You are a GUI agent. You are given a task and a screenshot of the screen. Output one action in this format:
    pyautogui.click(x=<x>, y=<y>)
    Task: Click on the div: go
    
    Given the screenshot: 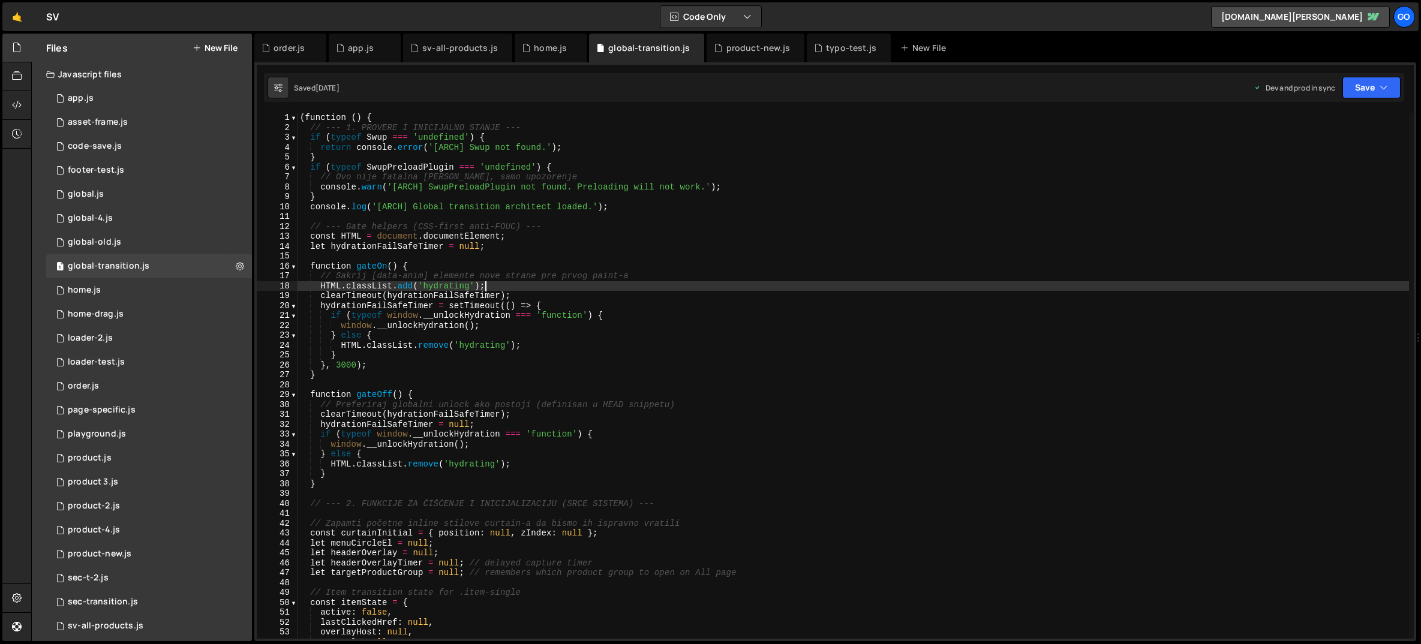 What is the action you would take?
    pyautogui.click(x=1404, y=17)
    